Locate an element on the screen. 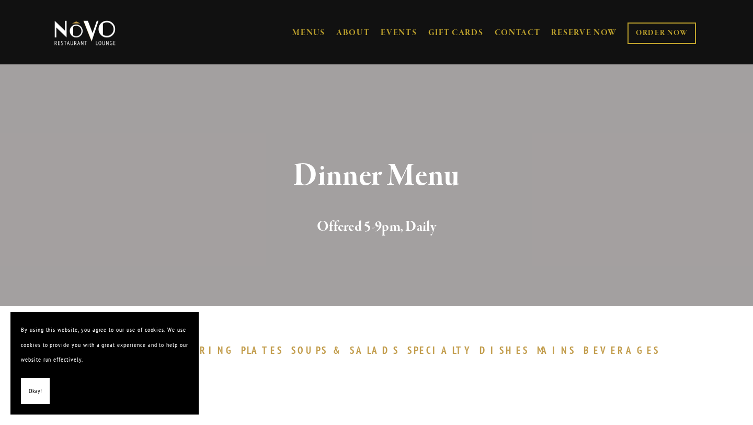  button: Okay! is located at coordinates (35, 391).